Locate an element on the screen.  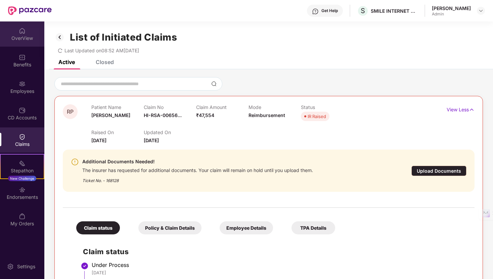
img: svg+xml;base64,PHN2ZyBpZD0iRW5kb3JzZW1lbnRzIiB4bWxucz0iaHR0cDovL3d3dy53My5vcmcvMjAwMC9zdmciIHdpZH... is located at coordinates (22, 190).